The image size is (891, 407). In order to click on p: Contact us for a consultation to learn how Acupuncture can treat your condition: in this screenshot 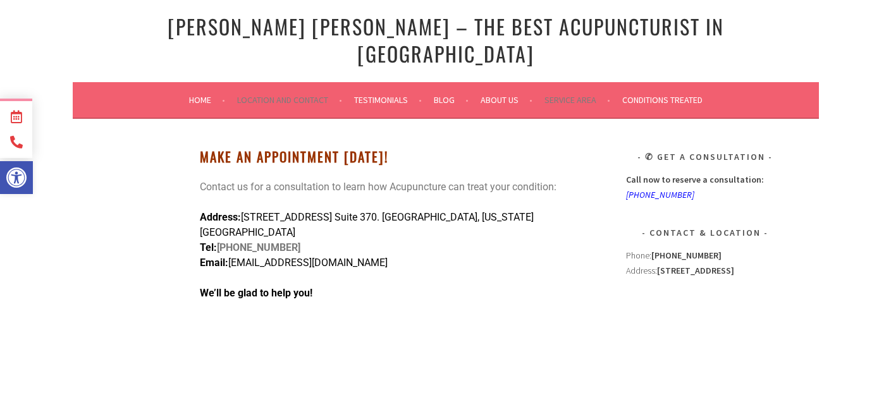, I will do `click(396, 187)`.